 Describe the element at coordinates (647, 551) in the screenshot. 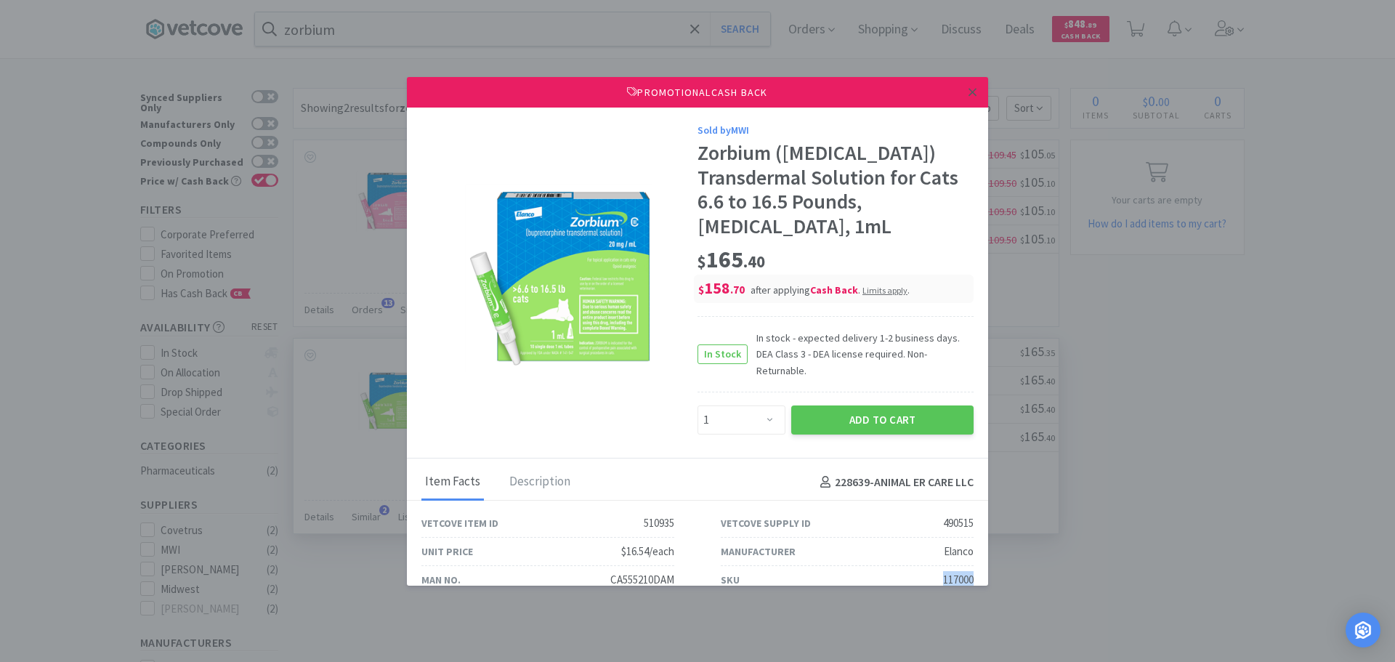

I see `div: $16.54/each` at that location.